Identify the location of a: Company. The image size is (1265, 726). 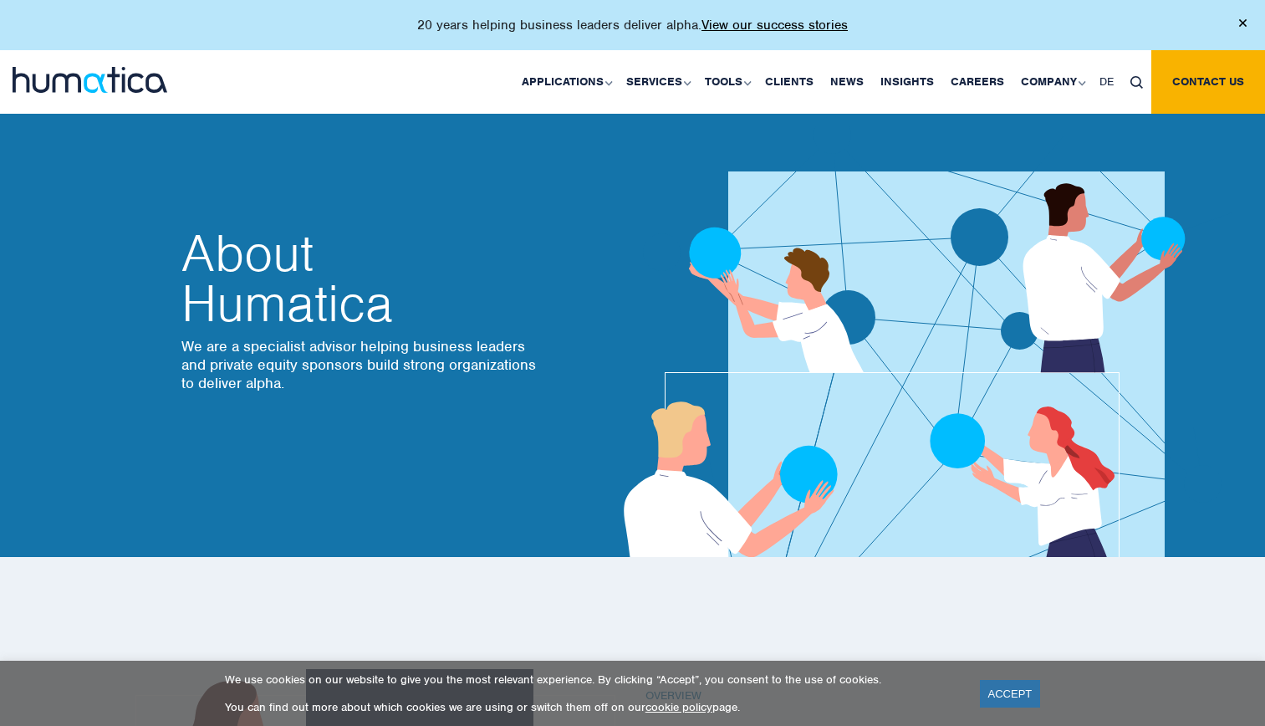
(1052, 82).